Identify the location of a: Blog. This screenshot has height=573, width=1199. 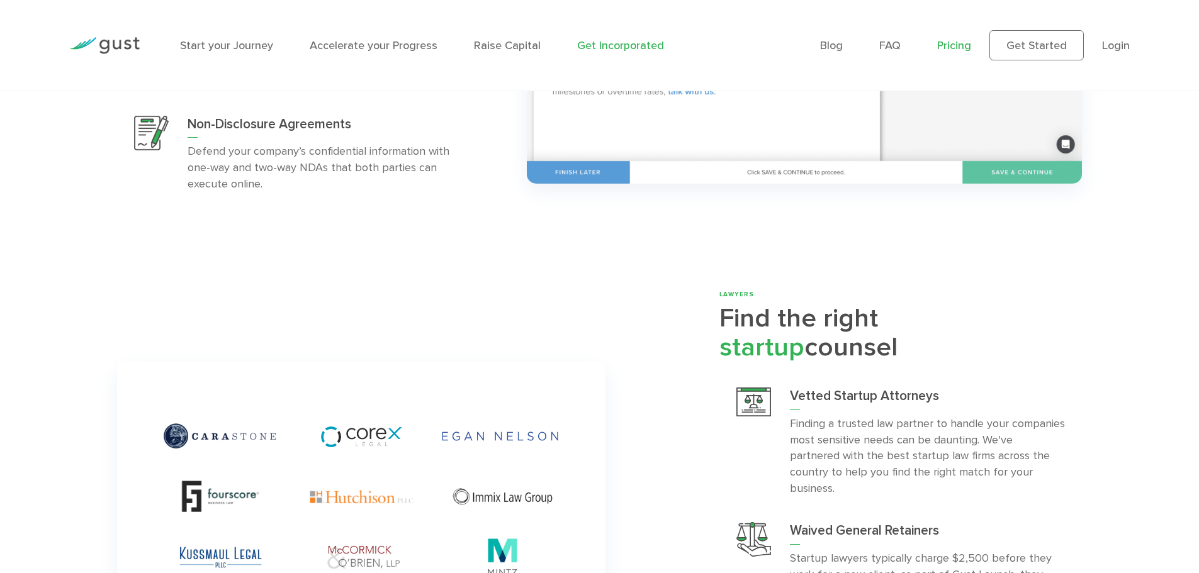
(832, 45).